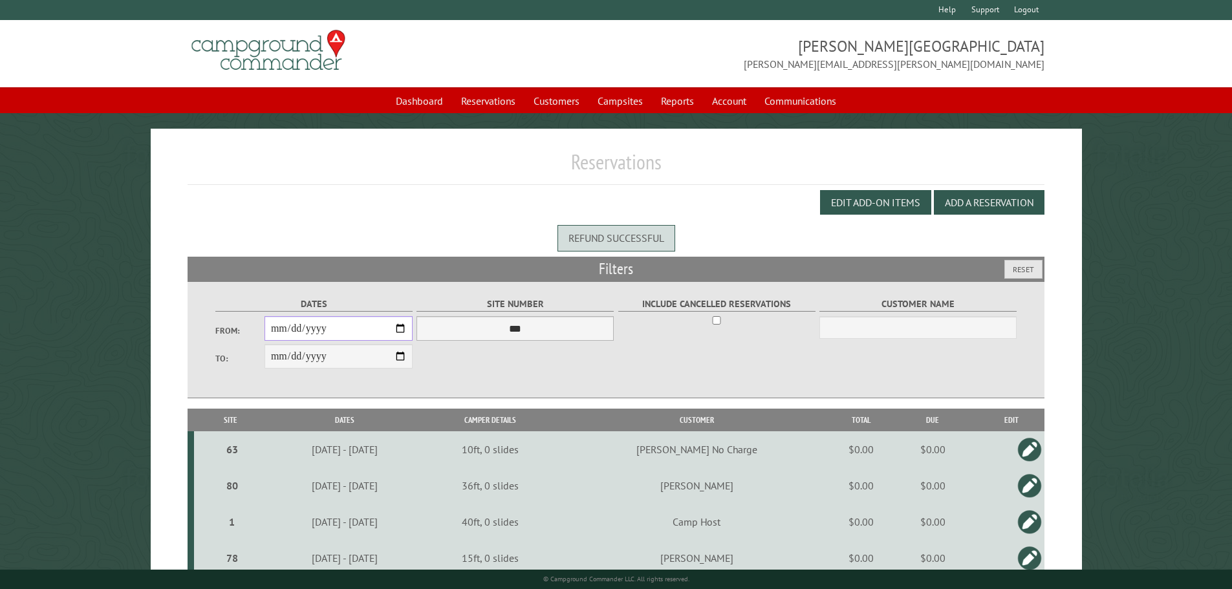  Describe the element at coordinates (240, 330) in the screenshot. I see `label: From:` at that location.